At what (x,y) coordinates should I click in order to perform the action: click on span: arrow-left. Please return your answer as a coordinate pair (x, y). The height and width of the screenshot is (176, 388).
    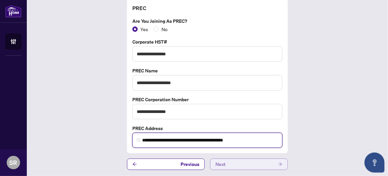
    Looking at the image, I should click on (135, 164).